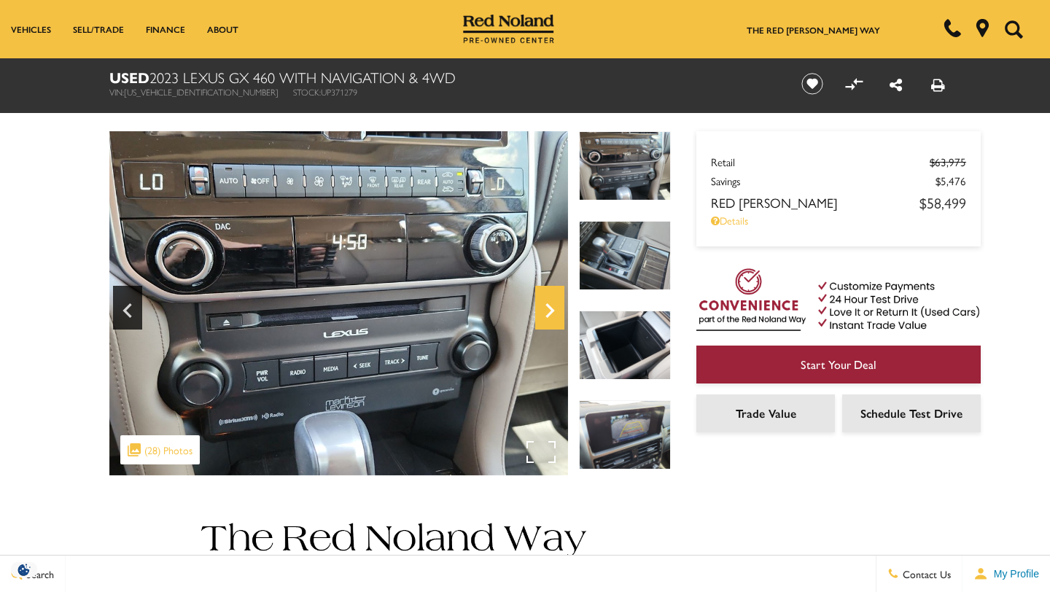 Image resolution: width=1050 pixels, height=592 pixels. Describe the element at coordinates (950, 180) in the screenshot. I see `span: $5,476` at that location.